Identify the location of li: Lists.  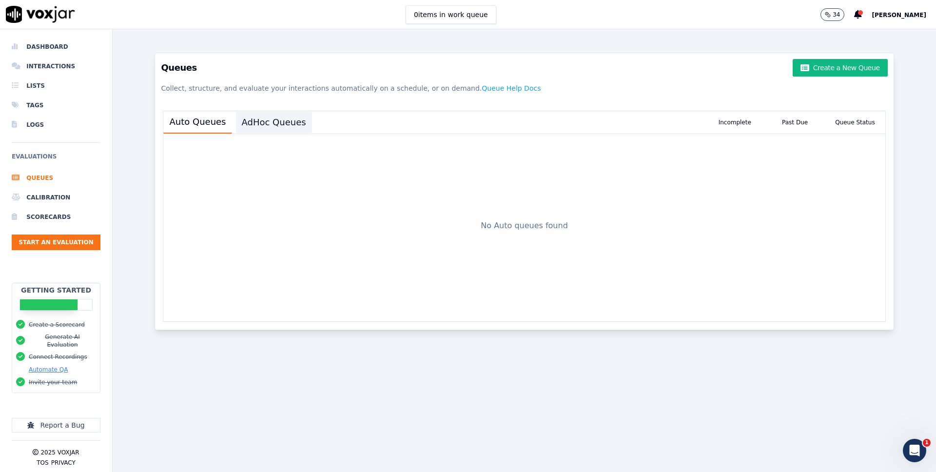
(56, 86).